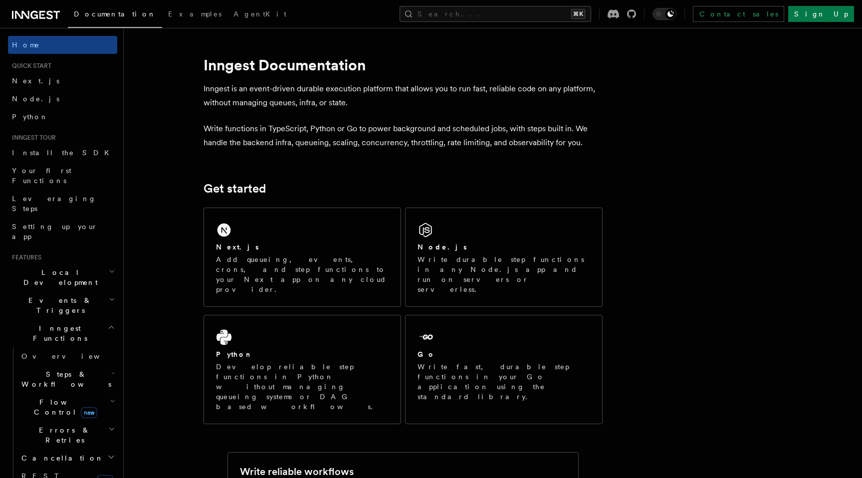 Image resolution: width=862 pixels, height=478 pixels. I want to click on p: Add queueing, events, crons, and step functions to your Next app on any cloud provider., so click(302, 274).